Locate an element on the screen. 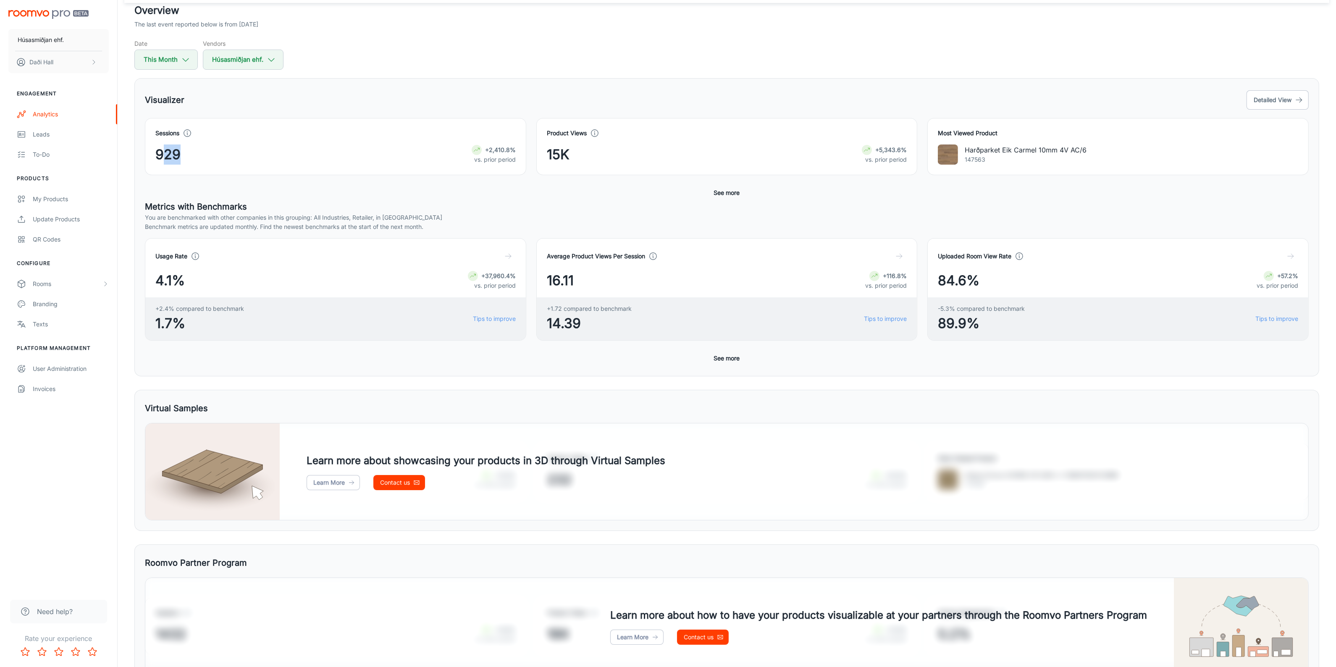 This screenshot has height=667, width=1336. h2: Overview is located at coordinates (727, 10).